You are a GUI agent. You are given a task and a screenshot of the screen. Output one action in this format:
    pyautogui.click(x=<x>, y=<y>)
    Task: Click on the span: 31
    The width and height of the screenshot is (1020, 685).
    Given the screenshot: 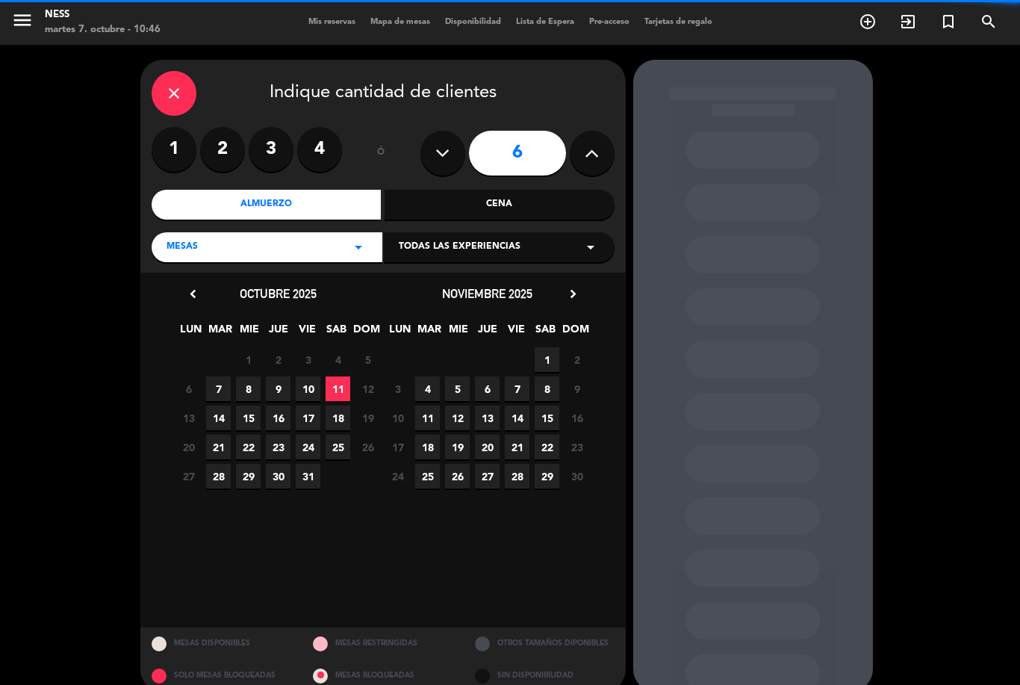 What is the action you would take?
    pyautogui.click(x=308, y=476)
    